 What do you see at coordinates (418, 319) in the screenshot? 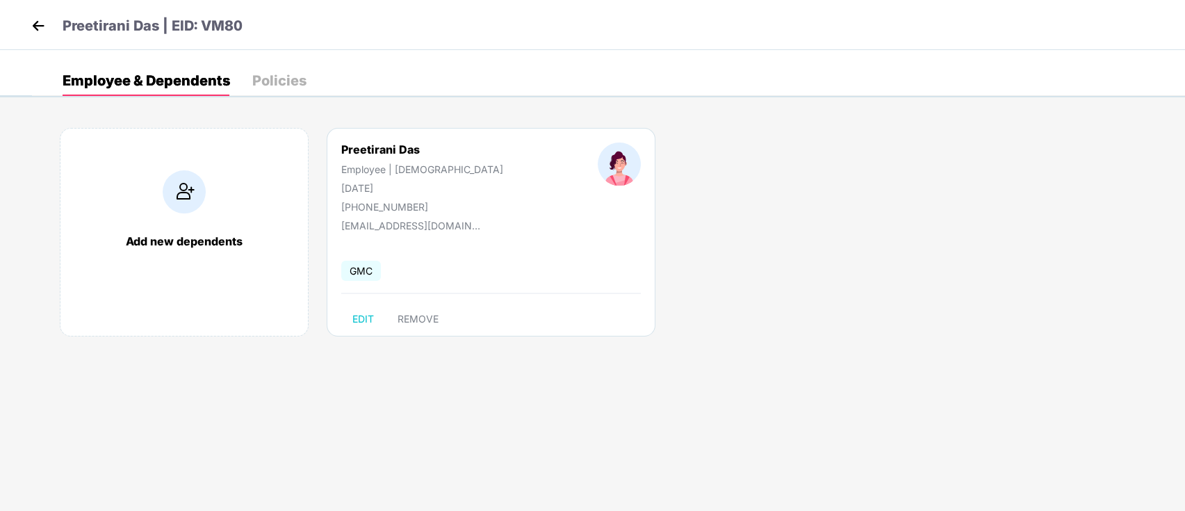
I see `button: REMOVE` at bounding box center [418, 319].